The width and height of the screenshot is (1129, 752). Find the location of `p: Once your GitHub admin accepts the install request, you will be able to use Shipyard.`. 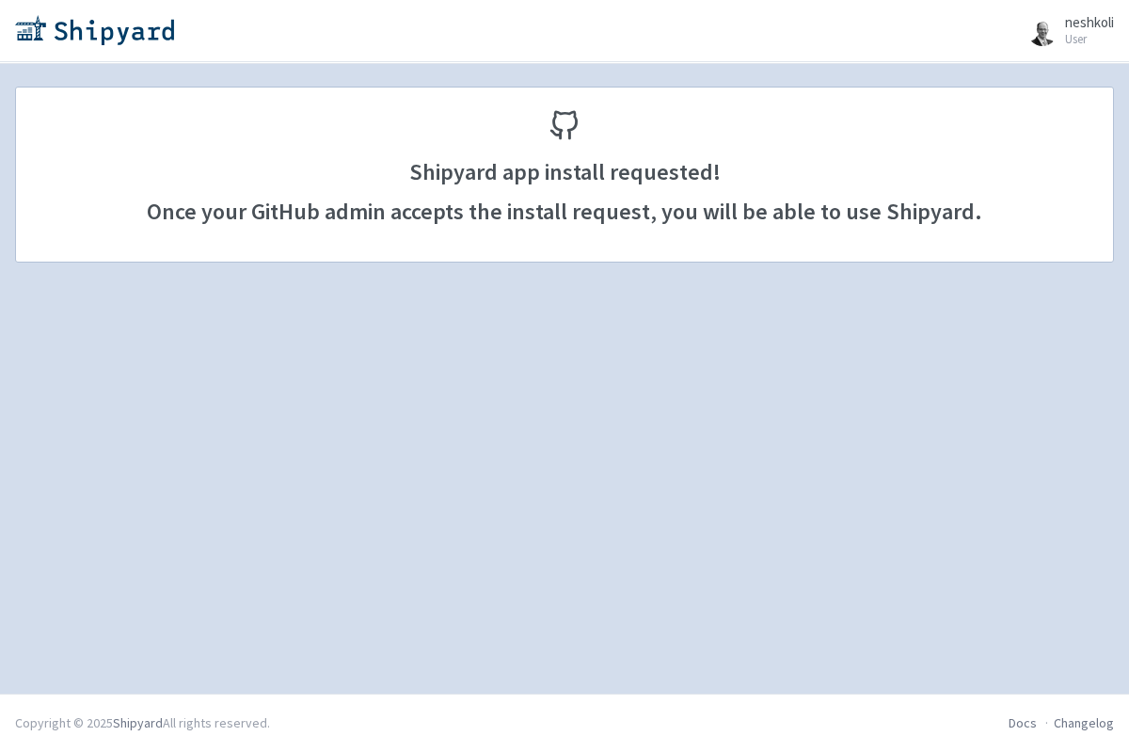

p: Once your GitHub admin accepts the install request, you will be able to use Shipyard. is located at coordinates (564, 212).